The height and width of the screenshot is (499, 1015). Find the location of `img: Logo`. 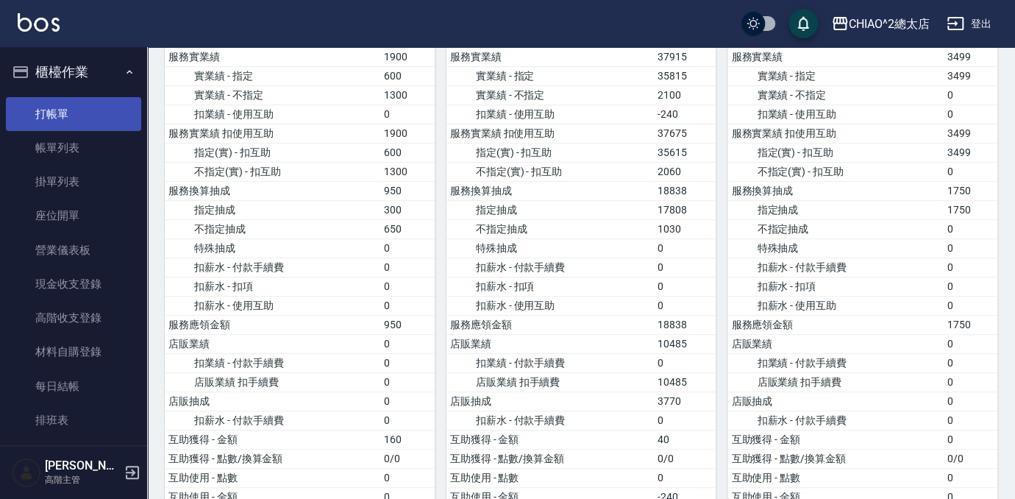

img: Logo is located at coordinates (38, 22).